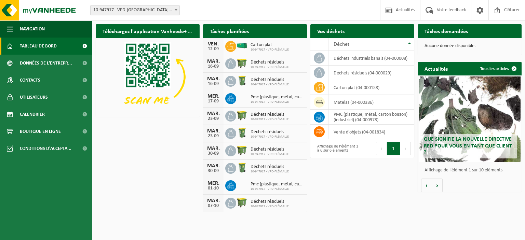 This screenshot has width=525, height=240. Describe the element at coordinates (46, 63) in the screenshot. I see `span: Données de l'entrepr...` at that location.